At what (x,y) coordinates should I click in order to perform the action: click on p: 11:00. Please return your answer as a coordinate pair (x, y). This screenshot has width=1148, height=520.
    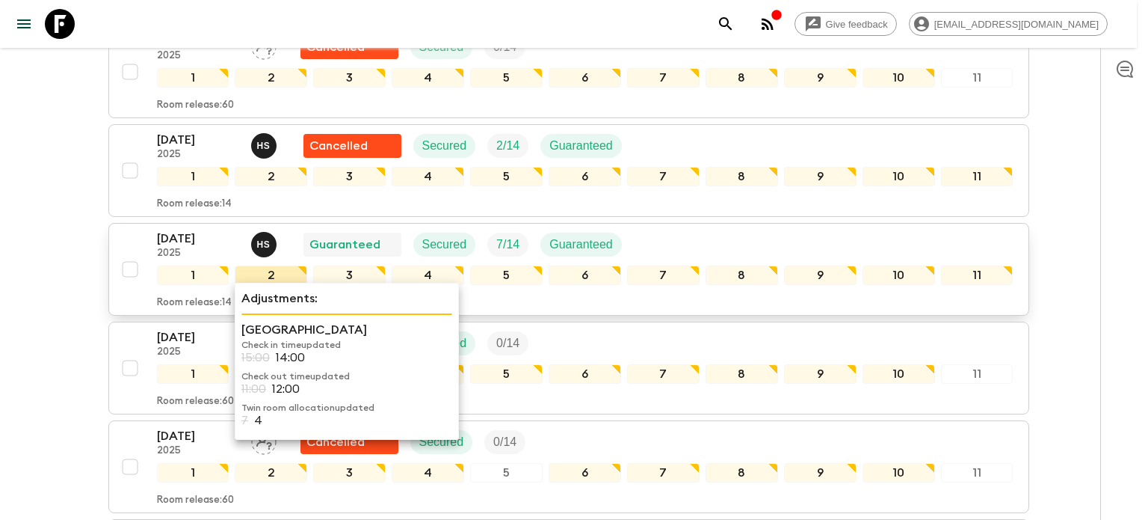
    Looking at the image, I should click on (253, 389).